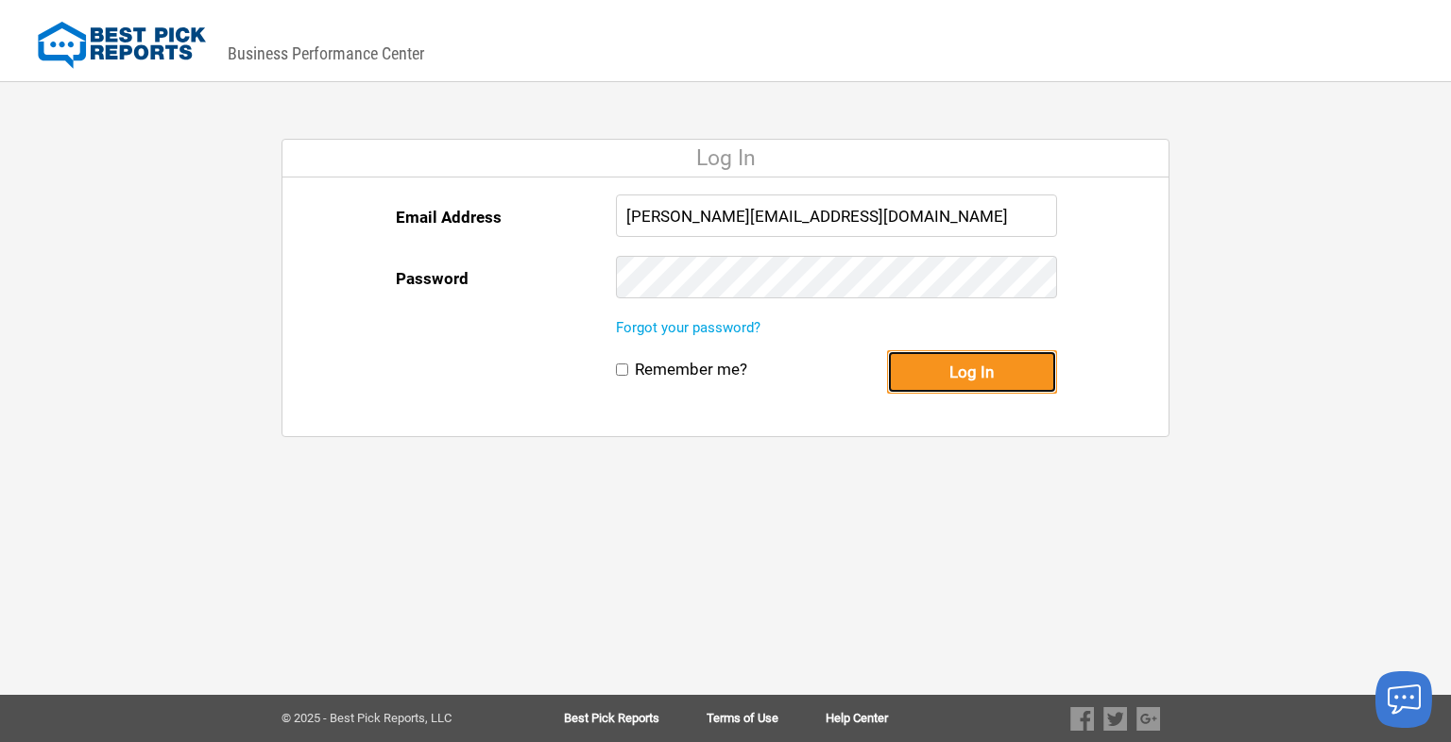 The image size is (1451, 742). What do you see at coordinates (449, 217) in the screenshot?
I see `label: Email Address` at bounding box center [449, 217].